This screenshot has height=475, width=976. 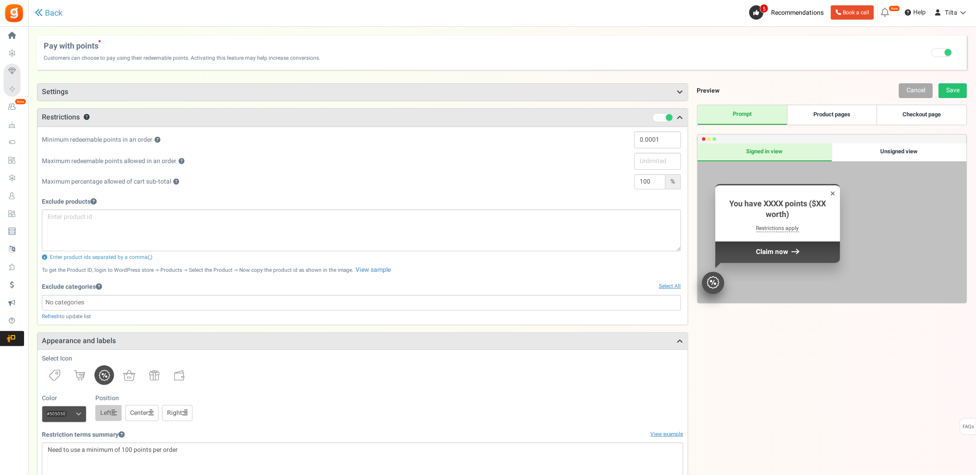 I want to click on a: View sample, so click(x=373, y=270).